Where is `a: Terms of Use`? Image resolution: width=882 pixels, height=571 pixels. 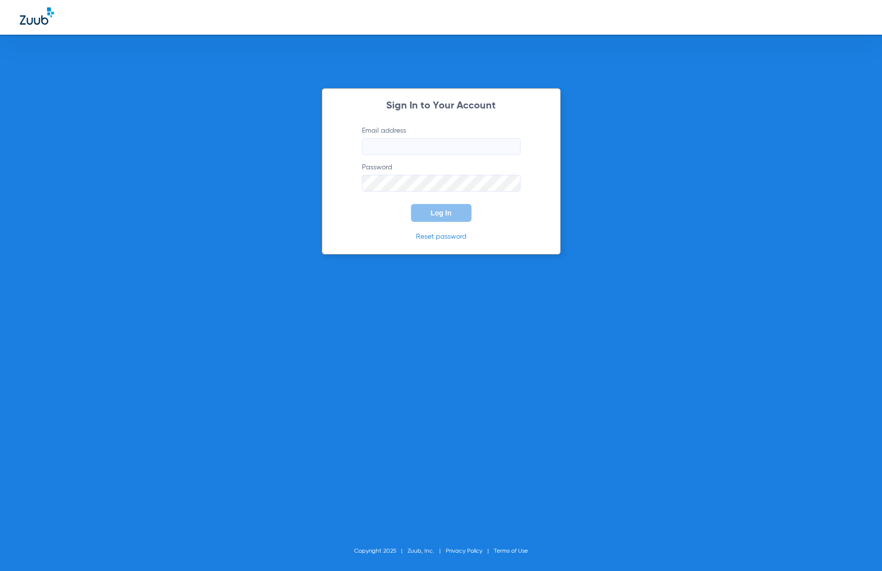
a: Terms of Use is located at coordinates (510, 552).